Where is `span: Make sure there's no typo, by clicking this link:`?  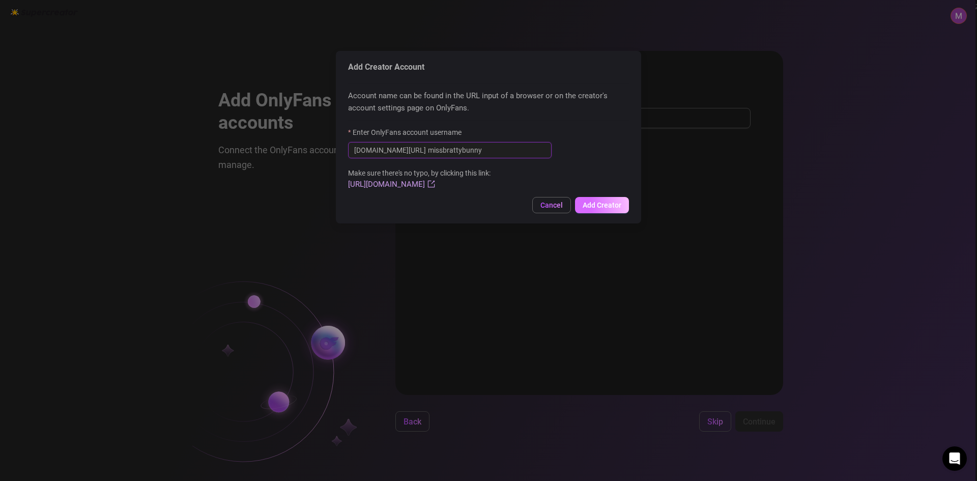 span: Make sure there's no typo, by clicking this link: is located at coordinates (419, 179).